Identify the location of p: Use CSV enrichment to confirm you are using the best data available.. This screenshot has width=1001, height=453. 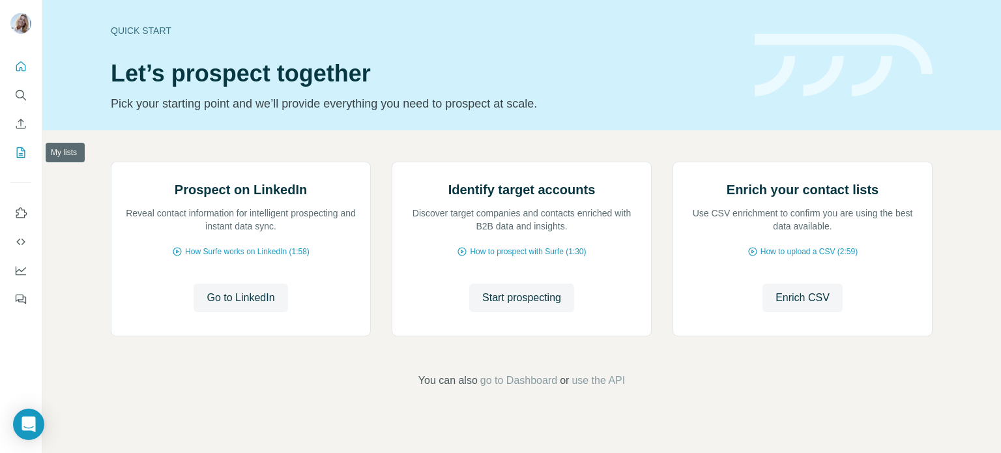
(802, 220).